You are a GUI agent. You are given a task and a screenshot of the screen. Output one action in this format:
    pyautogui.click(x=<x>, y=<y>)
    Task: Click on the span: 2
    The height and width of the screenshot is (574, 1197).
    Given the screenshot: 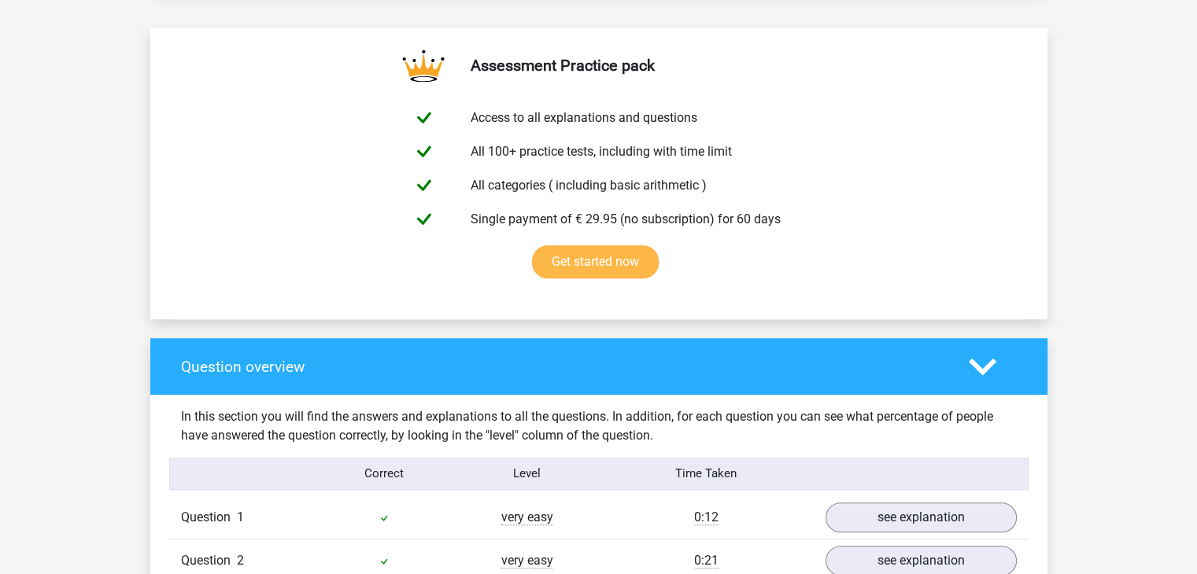 What is the action you would take?
    pyautogui.click(x=240, y=560)
    